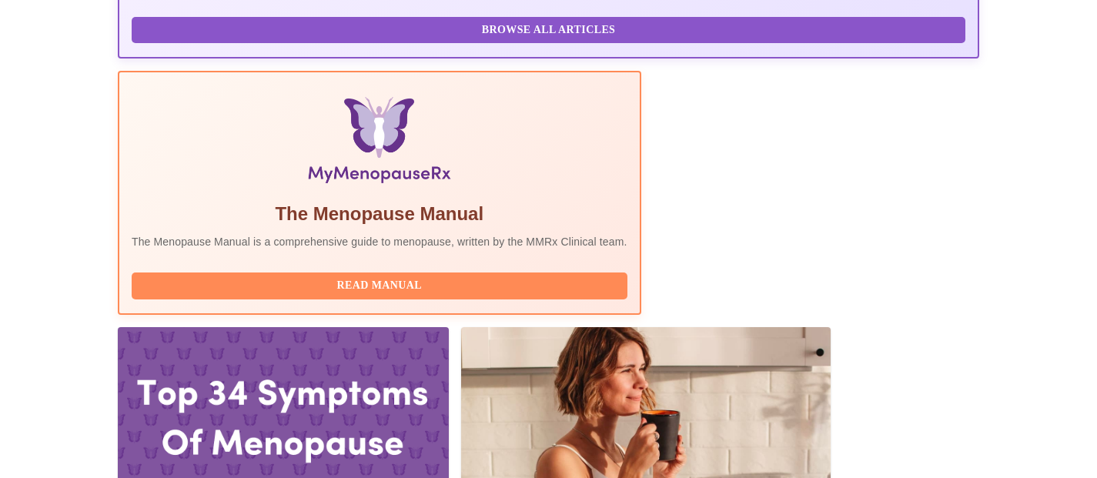 This screenshot has width=1097, height=478. I want to click on img: Menopause Manual, so click(379, 143).